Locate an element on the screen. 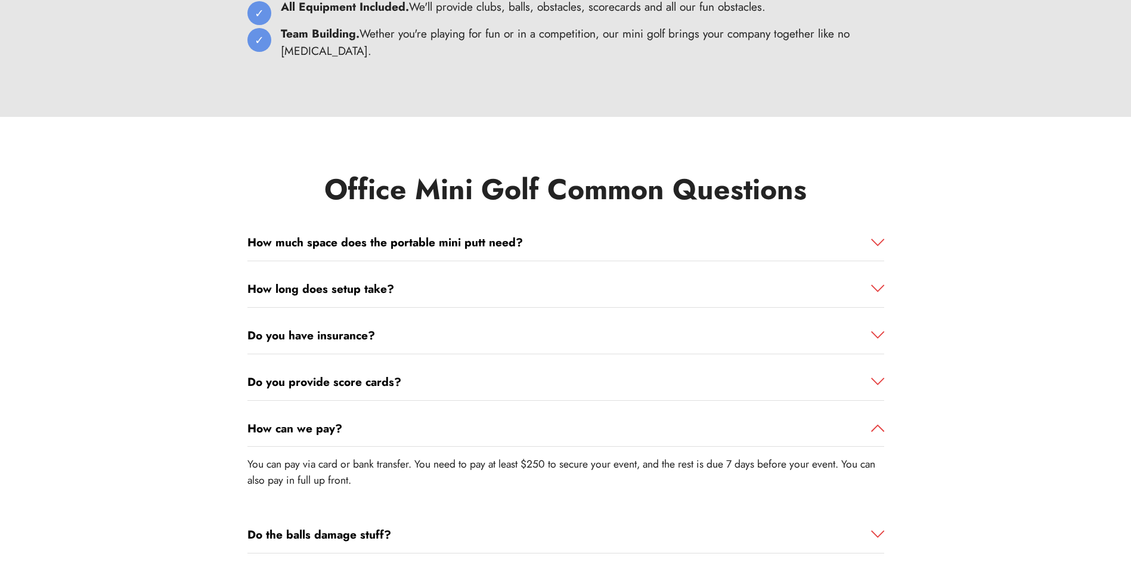 This screenshot has width=1131, height=569. li: Wether you're playing for fun or in a competition, our mini golf brings your company together lik... is located at coordinates (578, 42).